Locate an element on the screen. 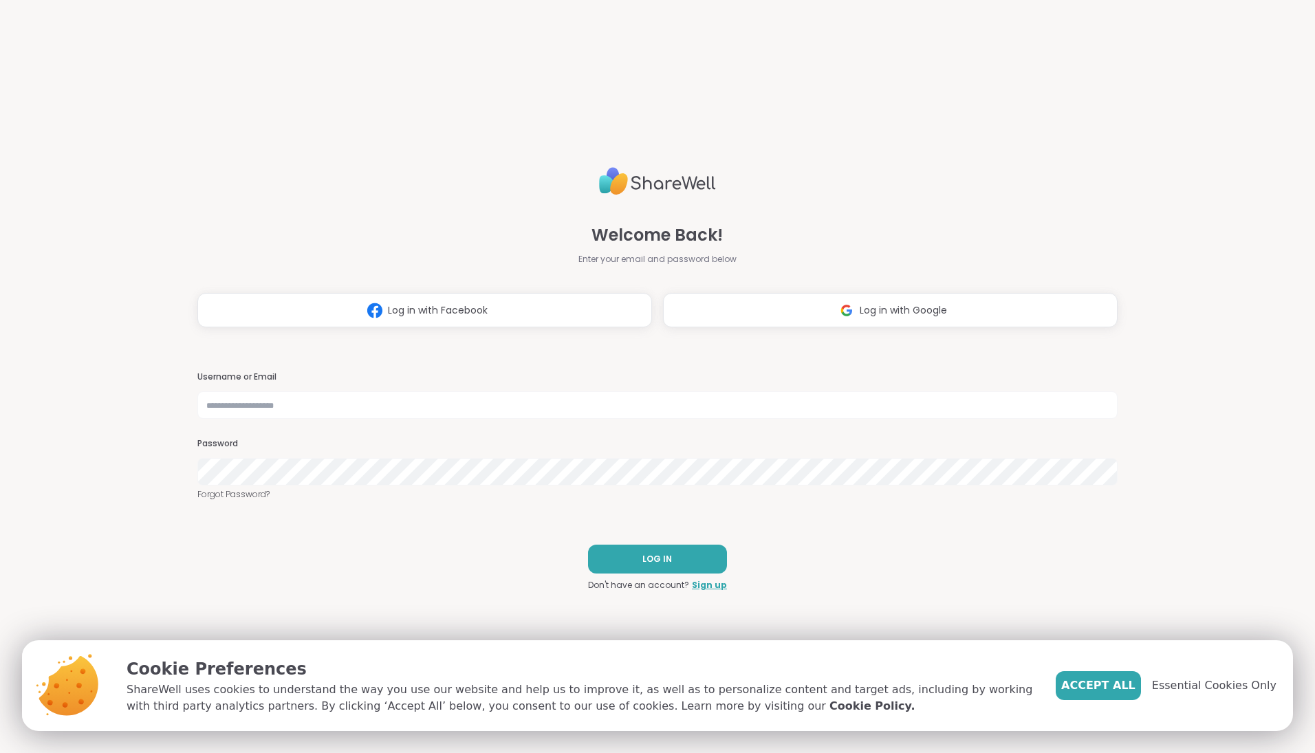 The height and width of the screenshot is (753, 1315). span: Log in with Facebook is located at coordinates (437, 310).